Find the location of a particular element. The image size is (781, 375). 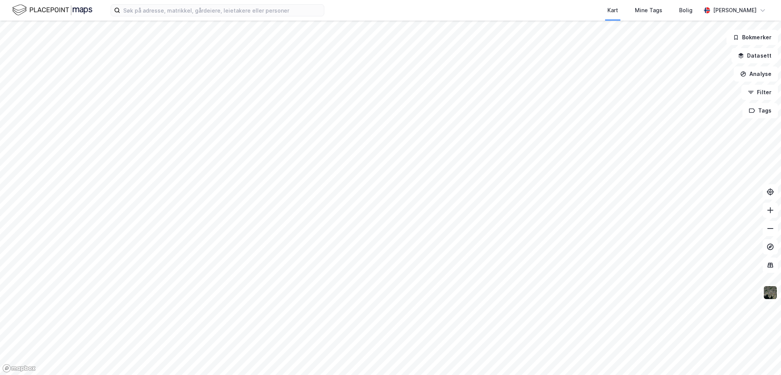

a: Mapbox homepage is located at coordinates (19, 368).